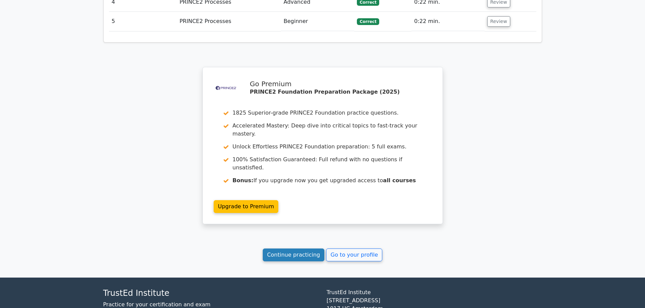 This screenshot has width=645, height=308. Describe the element at coordinates (246, 207) in the screenshot. I see `a: Upgrade to Premium` at that location.